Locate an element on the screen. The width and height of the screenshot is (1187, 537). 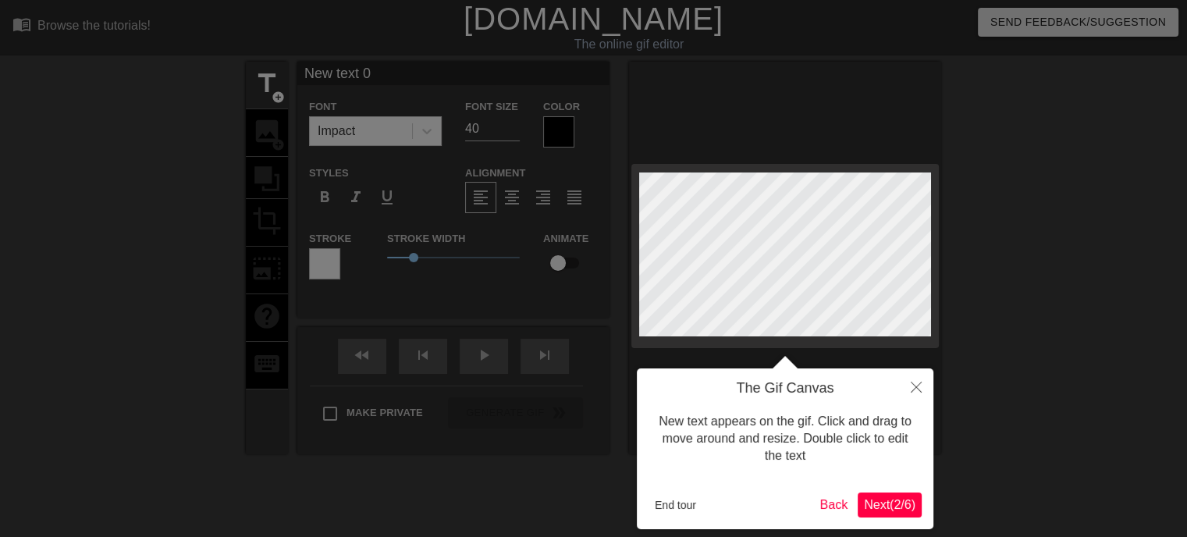
button: End tour is located at coordinates (675, 505).